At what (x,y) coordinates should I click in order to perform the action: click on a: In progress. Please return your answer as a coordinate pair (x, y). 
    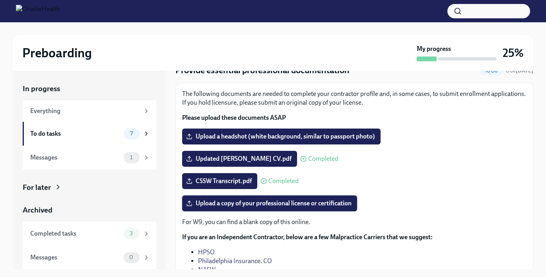
    Looking at the image, I should click on (89, 89).